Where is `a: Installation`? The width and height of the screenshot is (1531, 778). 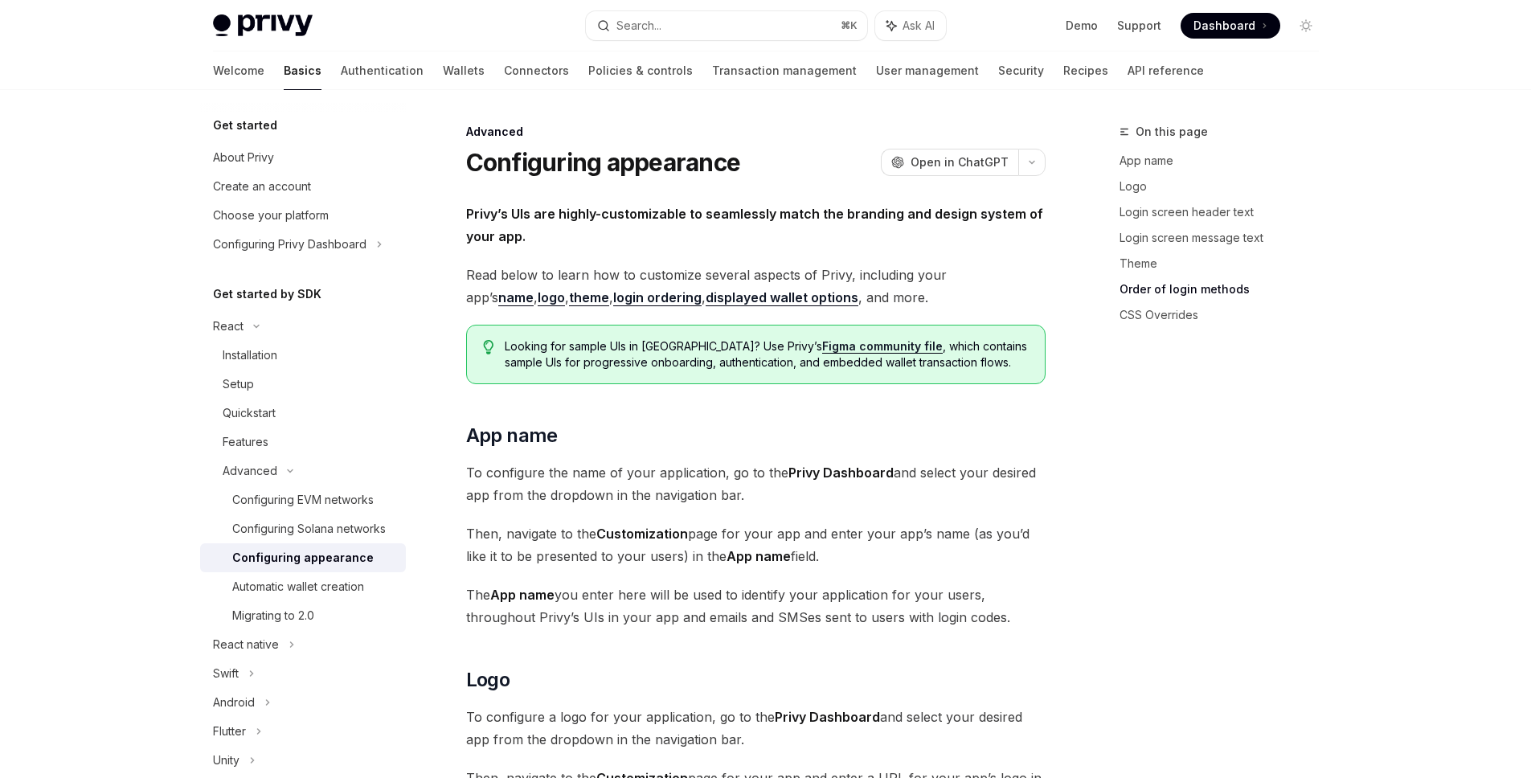 a: Installation is located at coordinates (303, 355).